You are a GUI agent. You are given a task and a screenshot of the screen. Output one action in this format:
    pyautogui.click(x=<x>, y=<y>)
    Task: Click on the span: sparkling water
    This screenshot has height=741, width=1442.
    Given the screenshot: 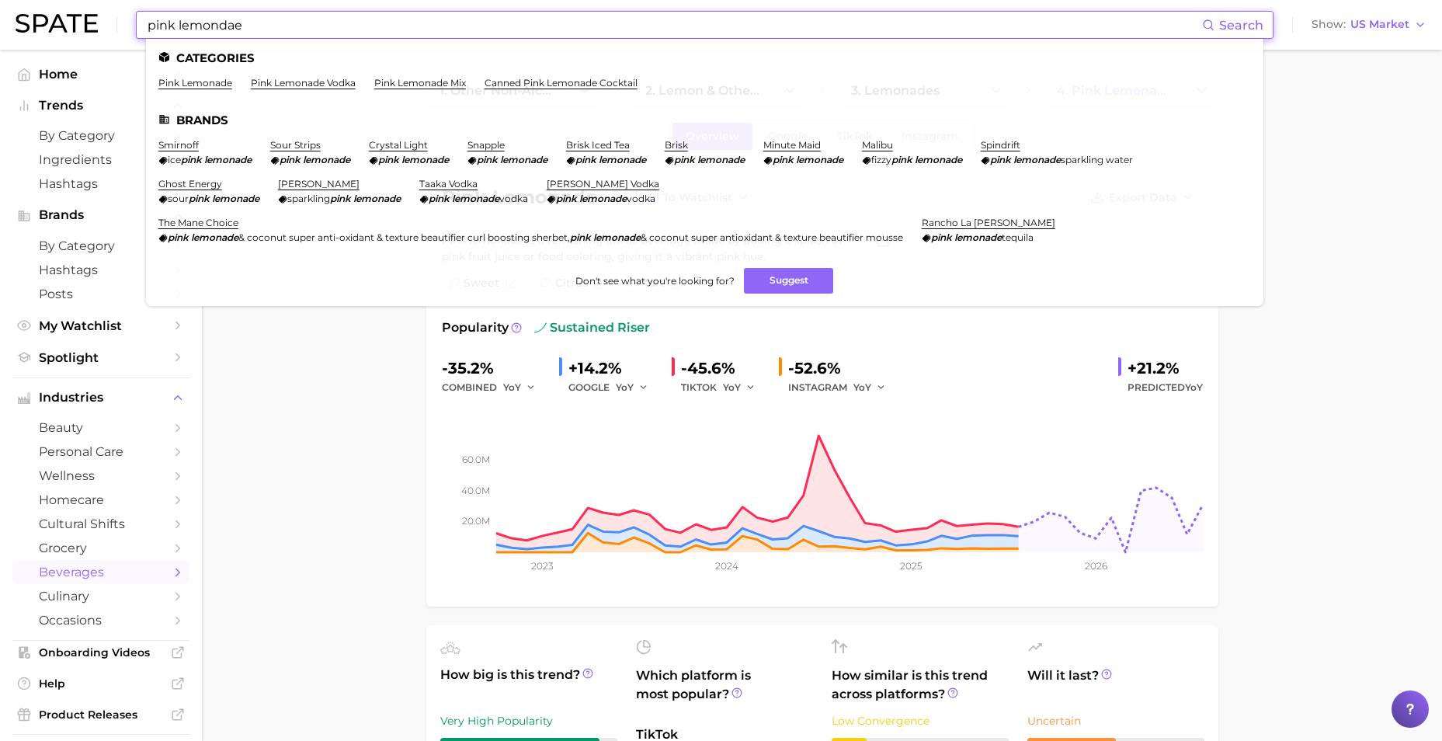 What is the action you would take?
    pyautogui.click(x=1097, y=159)
    